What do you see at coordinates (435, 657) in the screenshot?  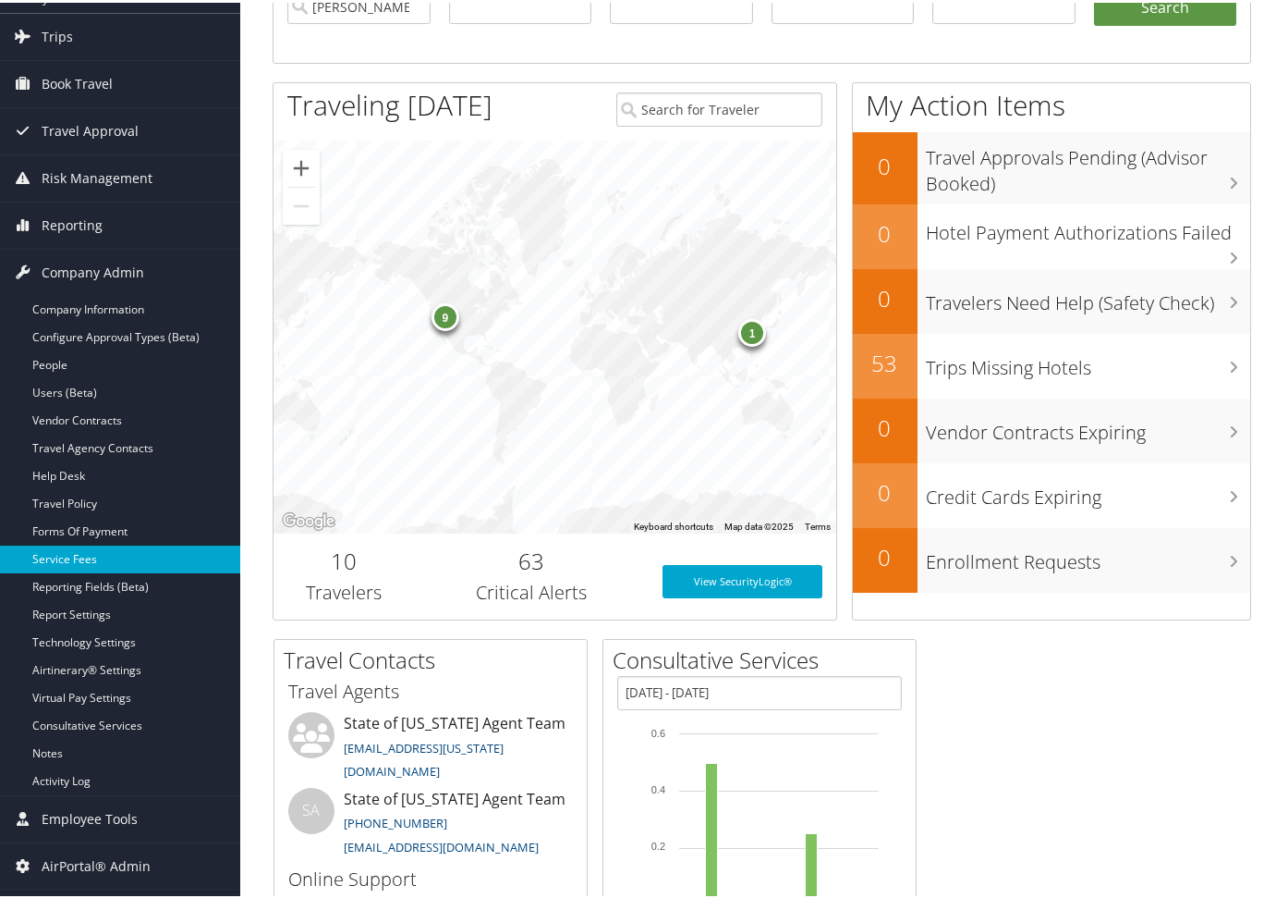 I see `h2: Travel Contacts` at bounding box center [435, 657].